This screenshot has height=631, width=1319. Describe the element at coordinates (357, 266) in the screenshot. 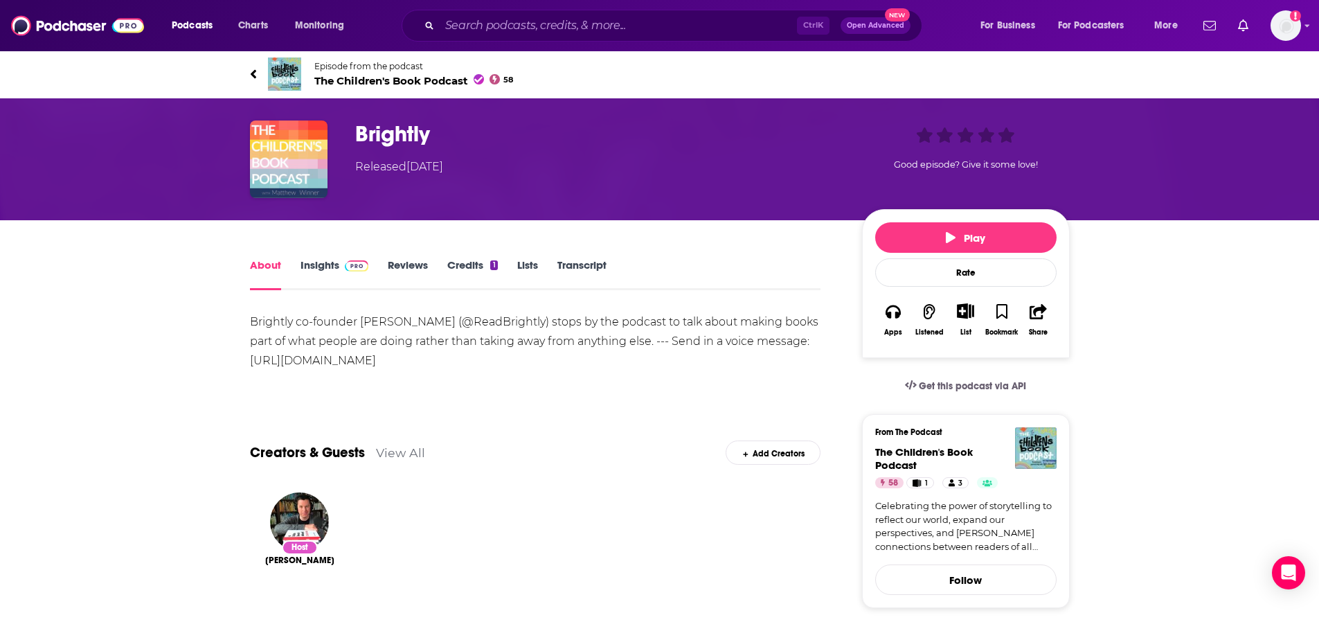

I see `img: Podchaser Pro` at that location.